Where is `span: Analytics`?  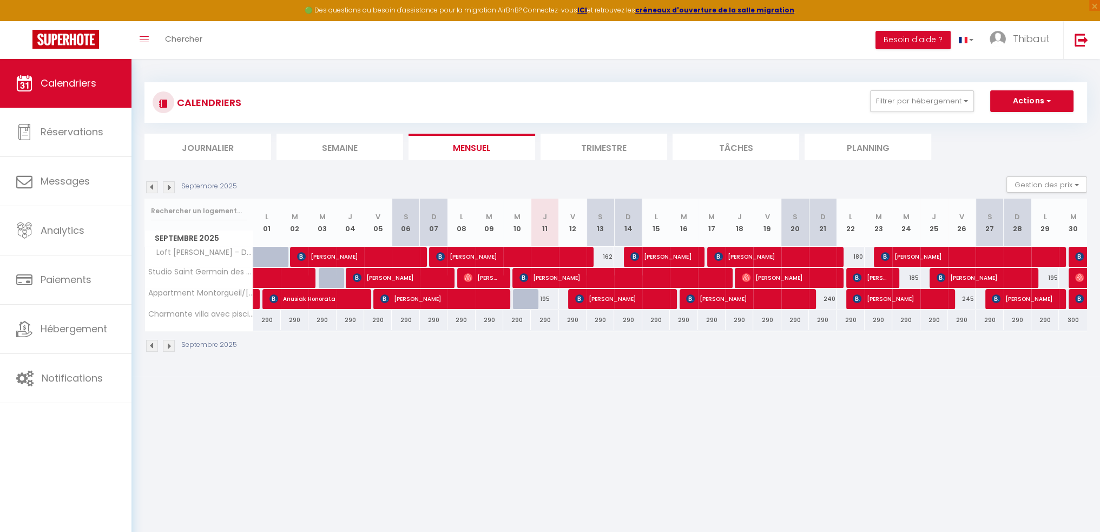 span: Analytics is located at coordinates (62, 230).